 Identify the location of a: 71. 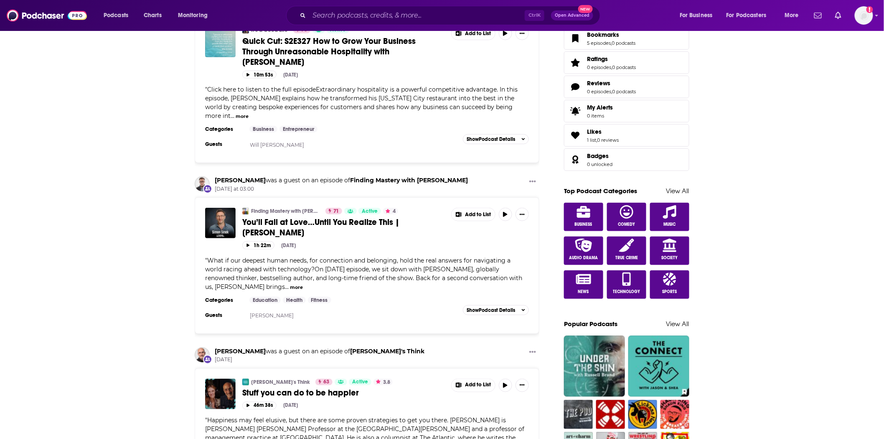
(334, 211).